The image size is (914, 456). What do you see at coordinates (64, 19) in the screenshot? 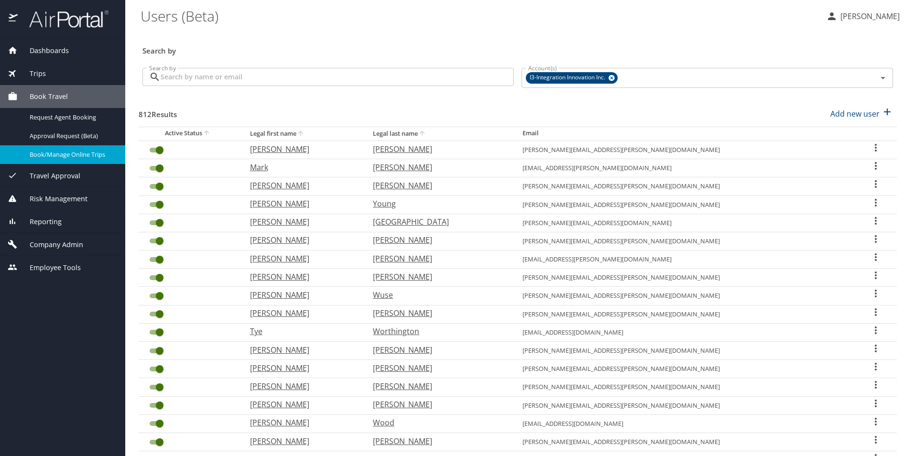
I see `img: airportal-logo.png` at bounding box center [64, 19].